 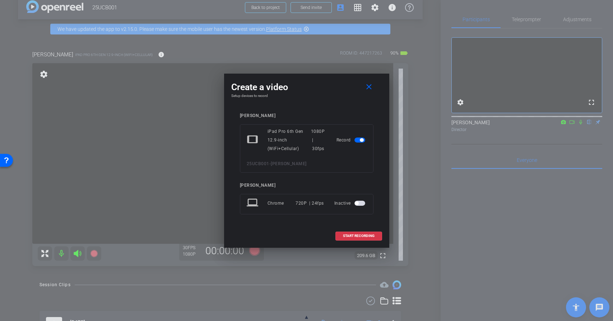 I want to click on div: Inactive, so click(x=351, y=203).